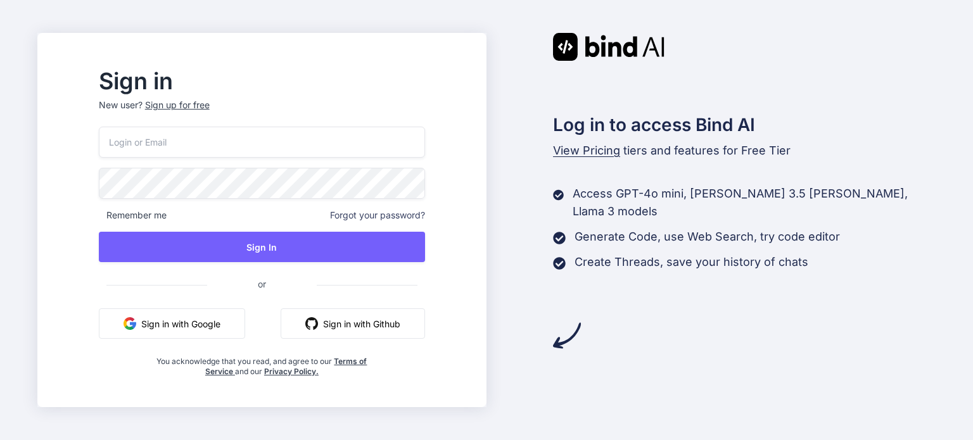  Describe the element at coordinates (177, 105) in the screenshot. I see `div: Sign up for free` at that location.